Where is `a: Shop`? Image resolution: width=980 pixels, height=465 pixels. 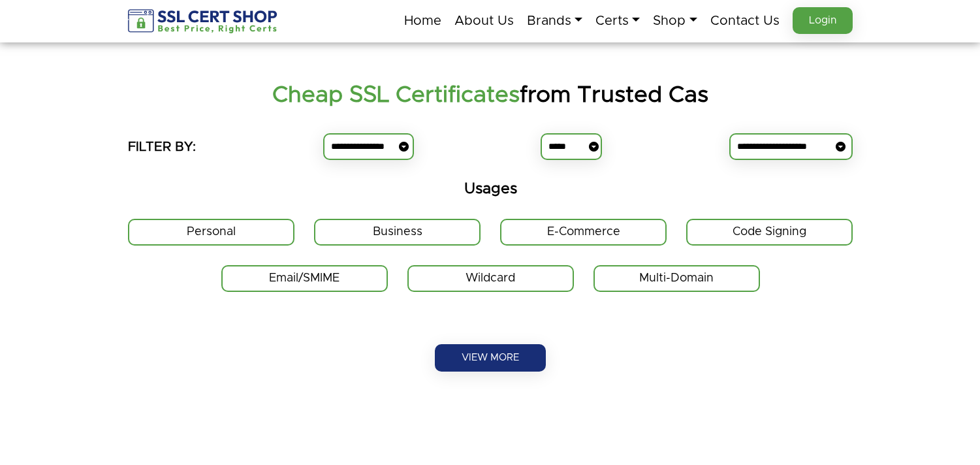
a: Shop is located at coordinates (674, 21).